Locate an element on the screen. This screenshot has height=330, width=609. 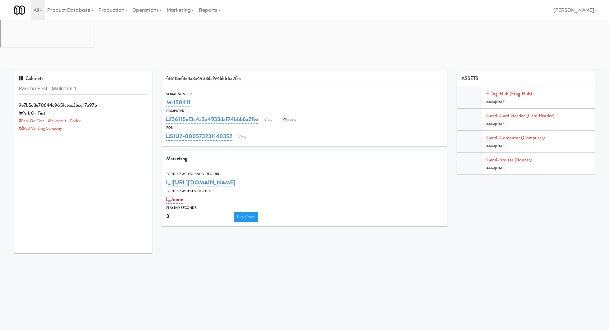
div: Top Display Test Video Url is located at coordinates (304, 191).